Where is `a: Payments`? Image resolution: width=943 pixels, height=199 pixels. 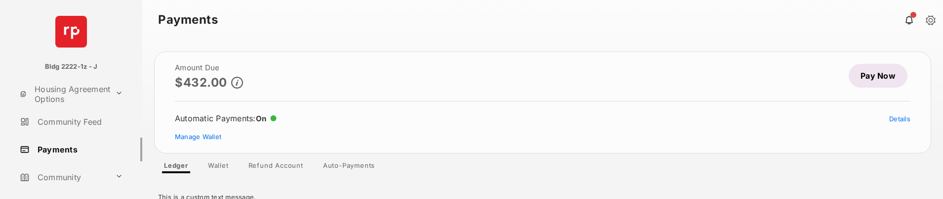
a: Payments is located at coordinates (79, 149).